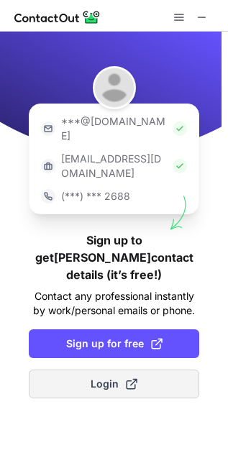 This screenshot has height=458, width=228. Describe the element at coordinates (58, 17) in the screenshot. I see `img: ContactOut v5.3.10` at that location.